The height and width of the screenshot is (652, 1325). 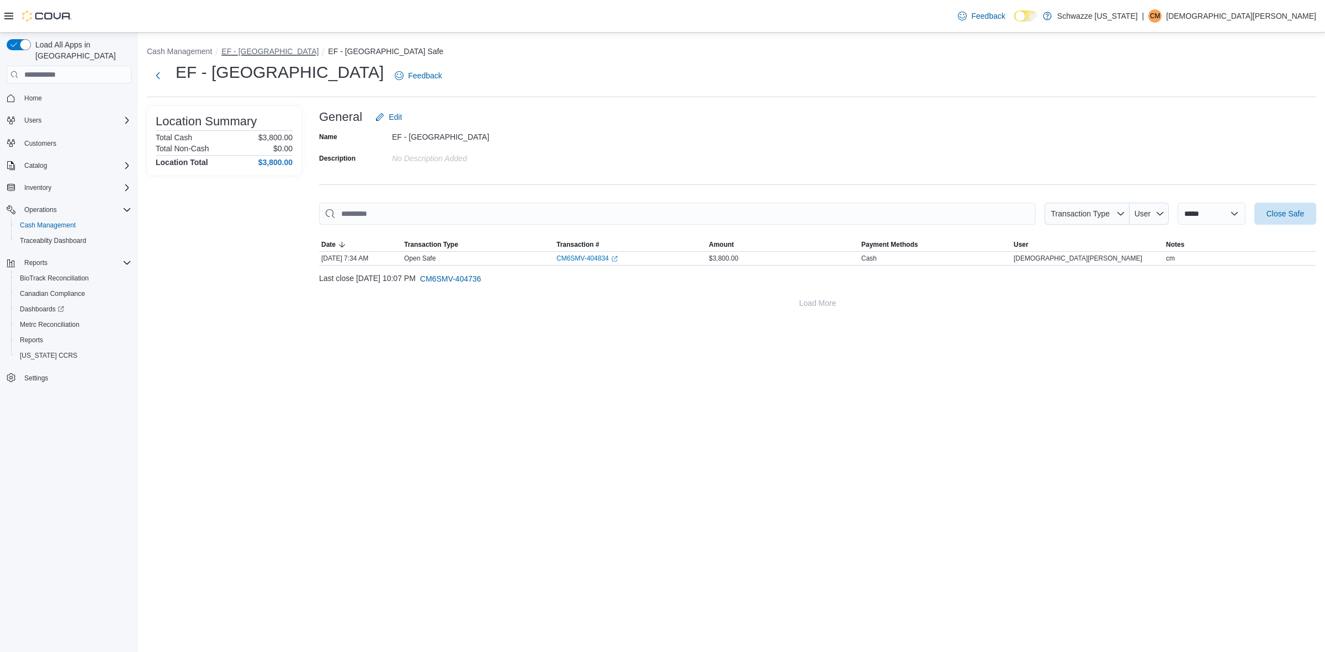 What do you see at coordinates (36, 378) in the screenshot?
I see `a: Settings` at bounding box center [36, 378].